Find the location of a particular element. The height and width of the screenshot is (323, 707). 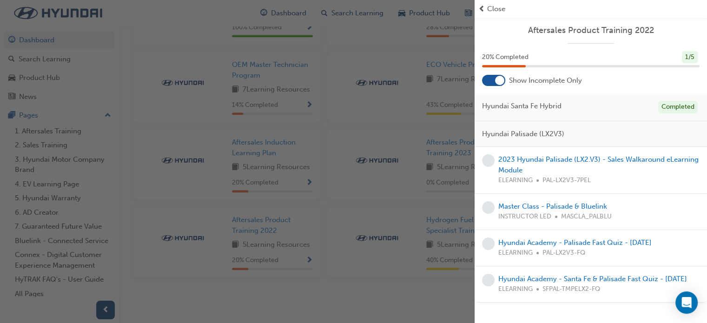

a: Master Class - Palisade & Bluelink is located at coordinates (553, 206).